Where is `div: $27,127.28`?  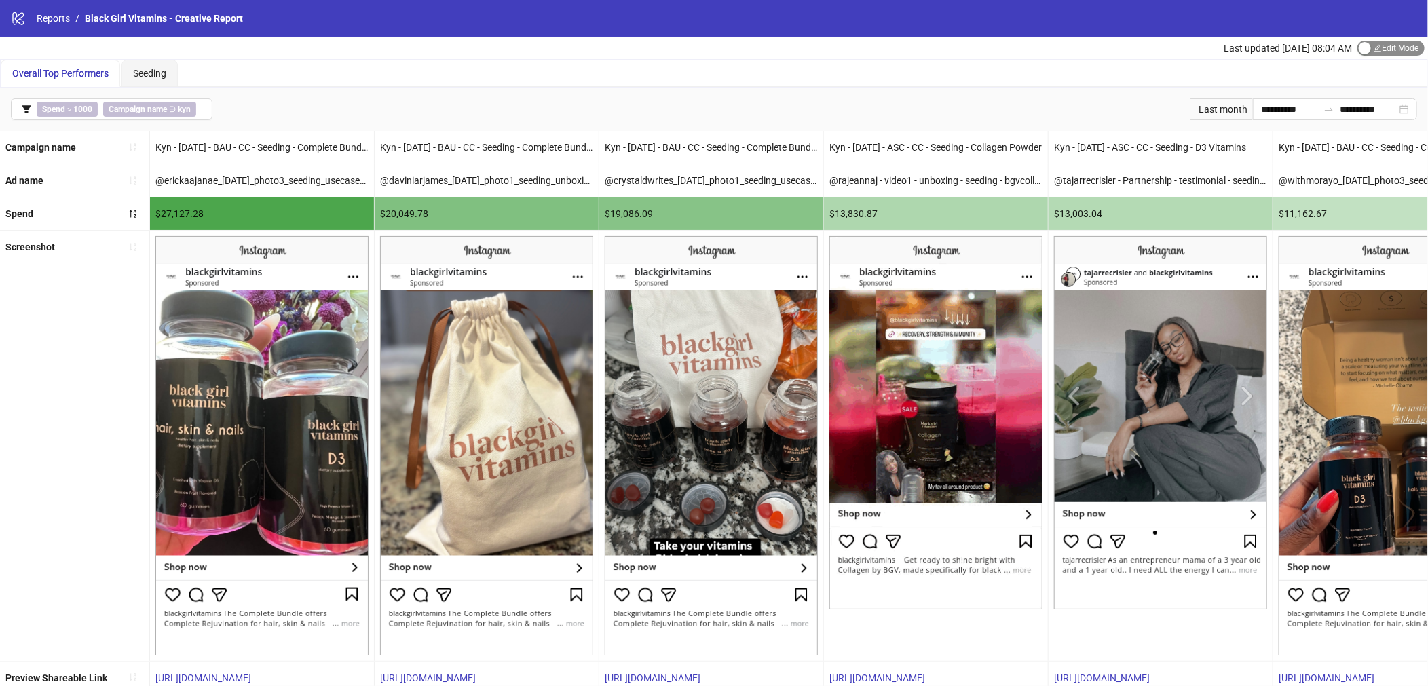 div: $27,127.28 is located at coordinates (262, 214).